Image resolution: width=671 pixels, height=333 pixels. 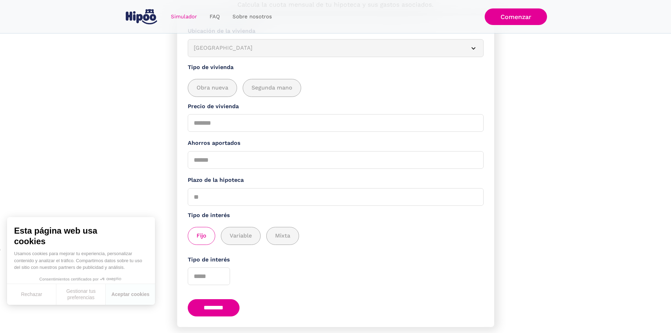 I want to click on form: Simulador Form, so click(x=336, y=172).